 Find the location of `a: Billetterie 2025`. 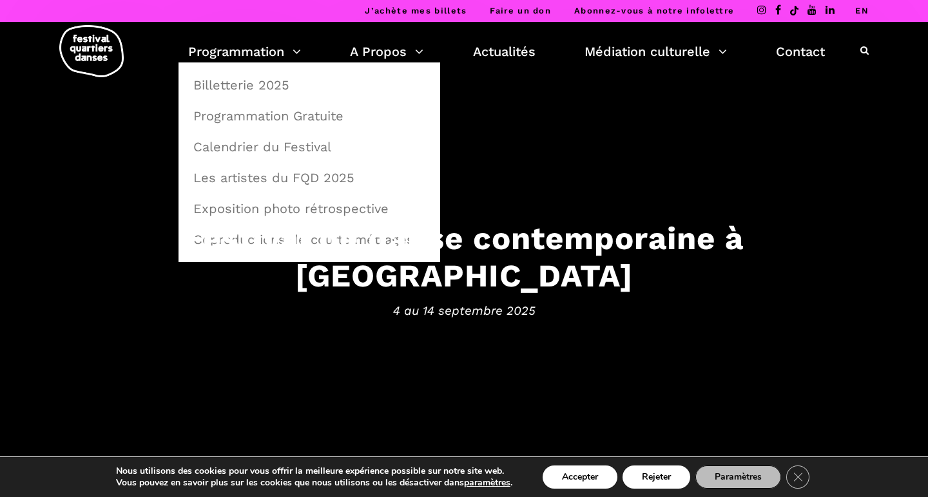

a: Billetterie 2025 is located at coordinates (309, 85).